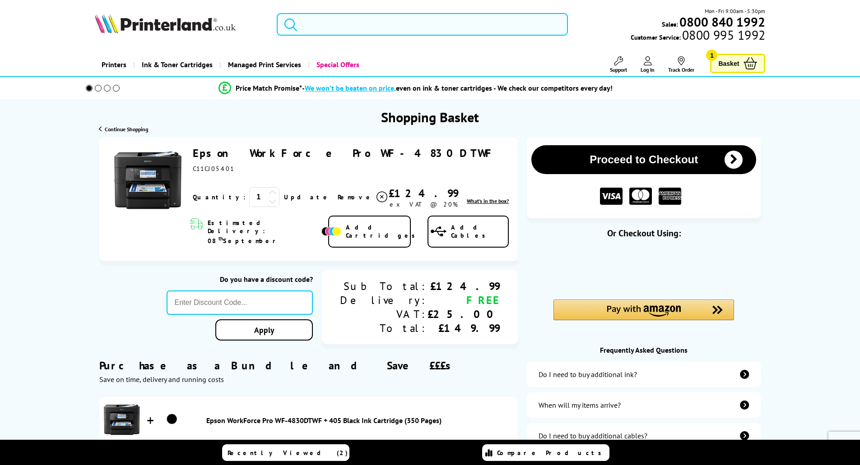  What do you see at coordinates (213, 169) in the screenshot?
I see `span: C11CJ05401` at bounding box center [213, 169].